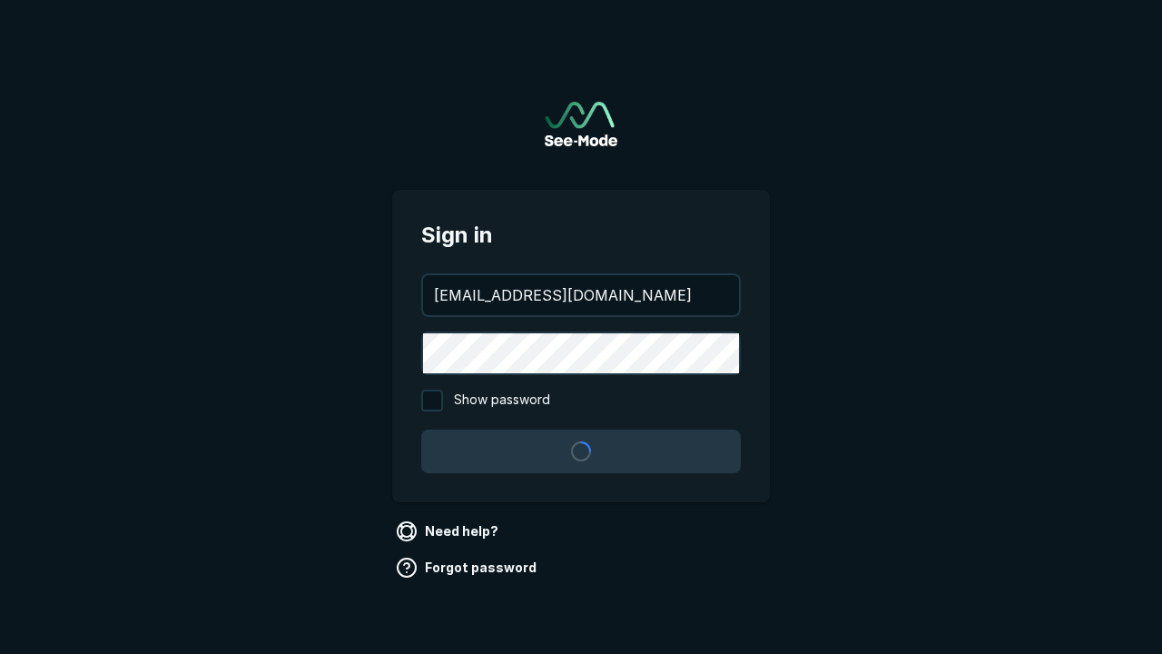  Describe the element at coordinates (581, 123) in the screenshot. I see `img: See-Mode Logo` at that location.